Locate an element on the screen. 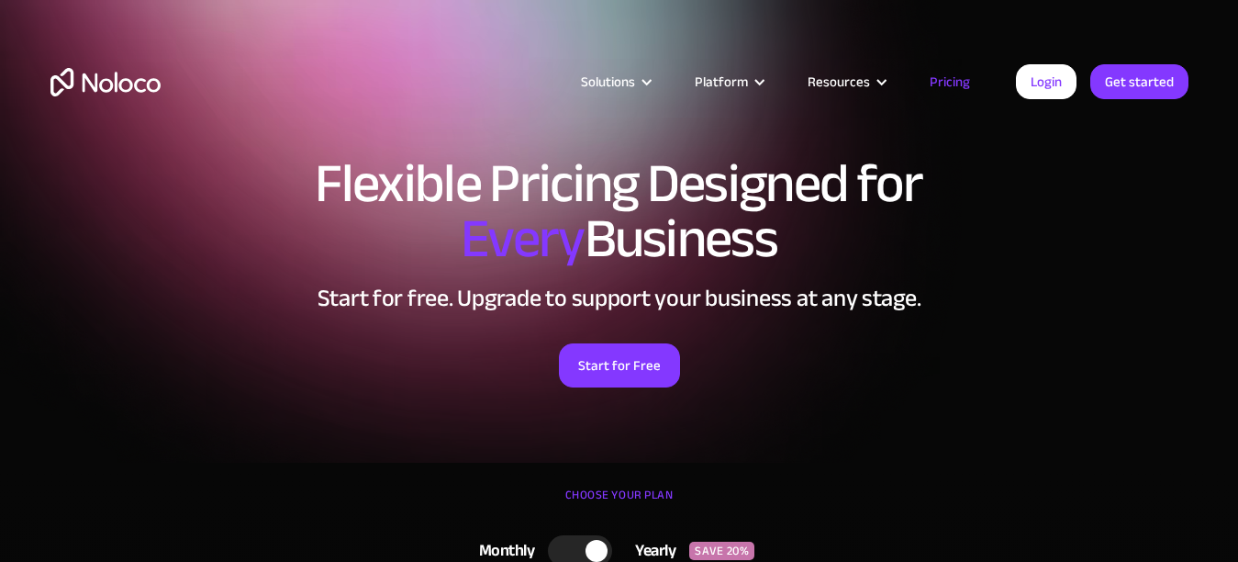  a: Pricing is located at coordinates (950, 82).